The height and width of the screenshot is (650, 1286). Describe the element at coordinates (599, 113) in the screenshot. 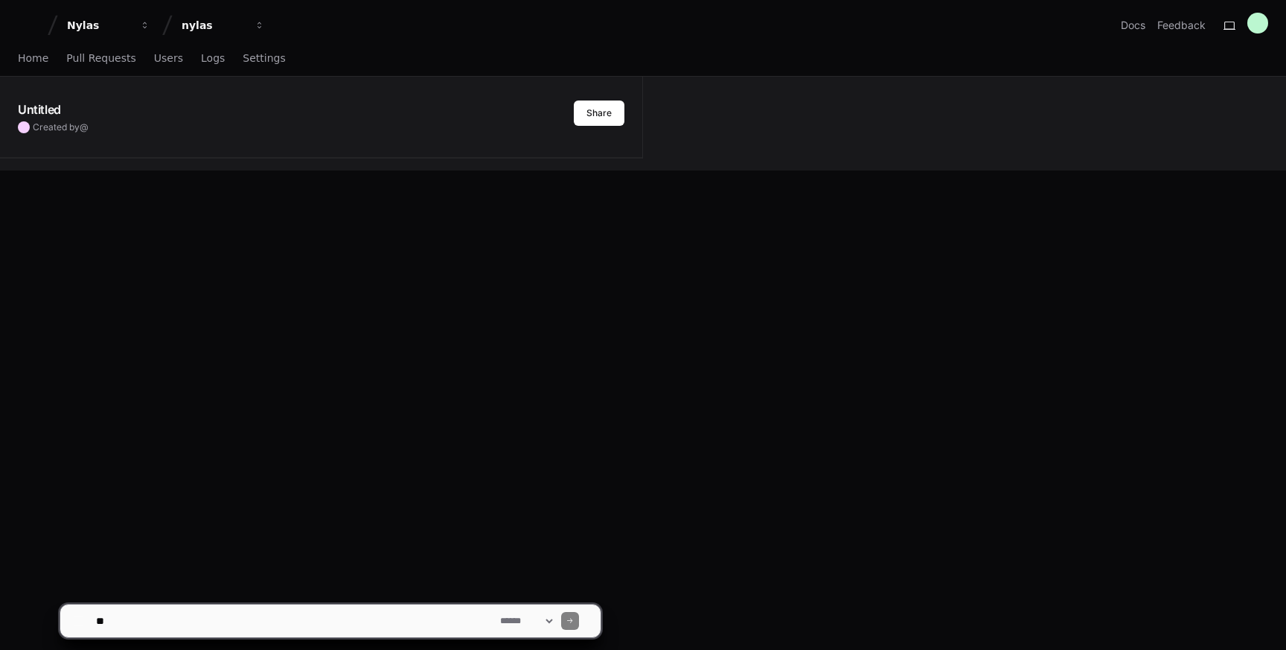

I see `button: Share` at that location.